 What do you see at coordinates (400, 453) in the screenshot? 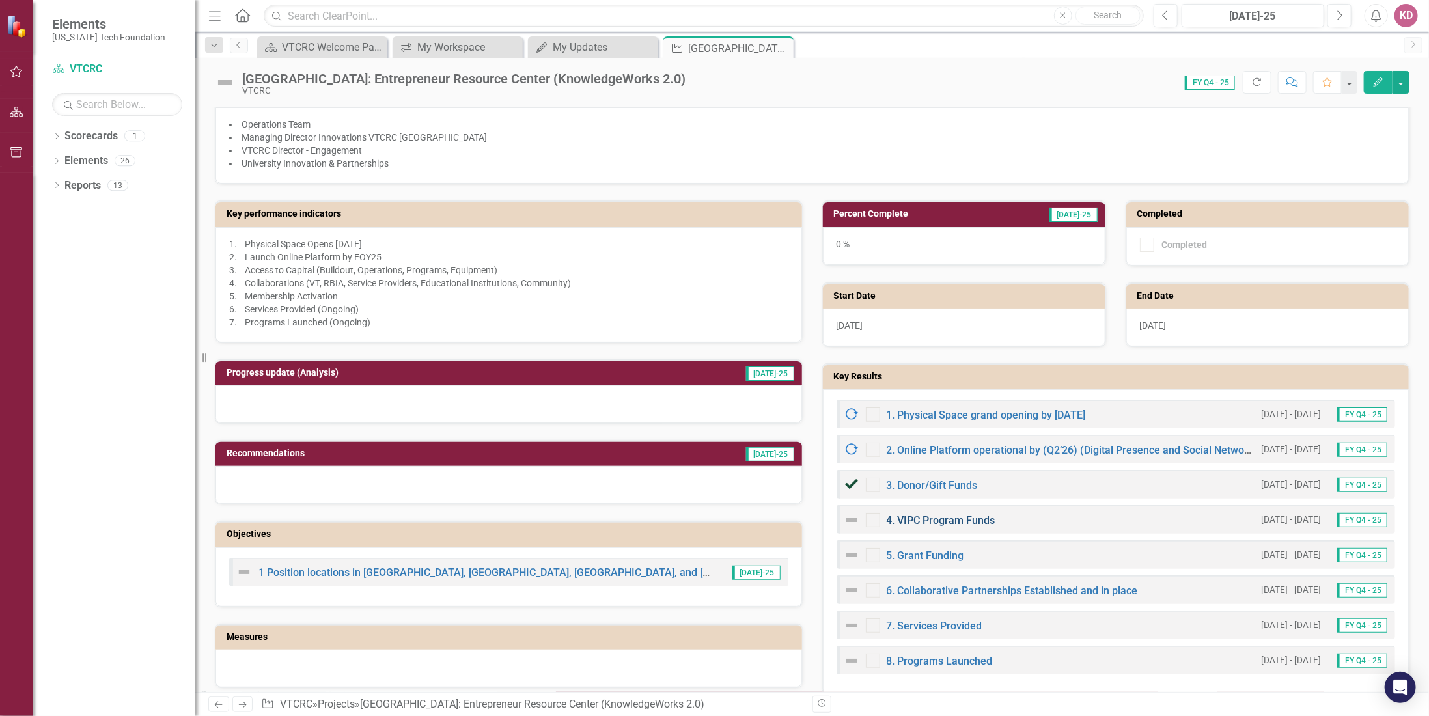
I see `h3: Recommendations` at bounding box center [400, 453].